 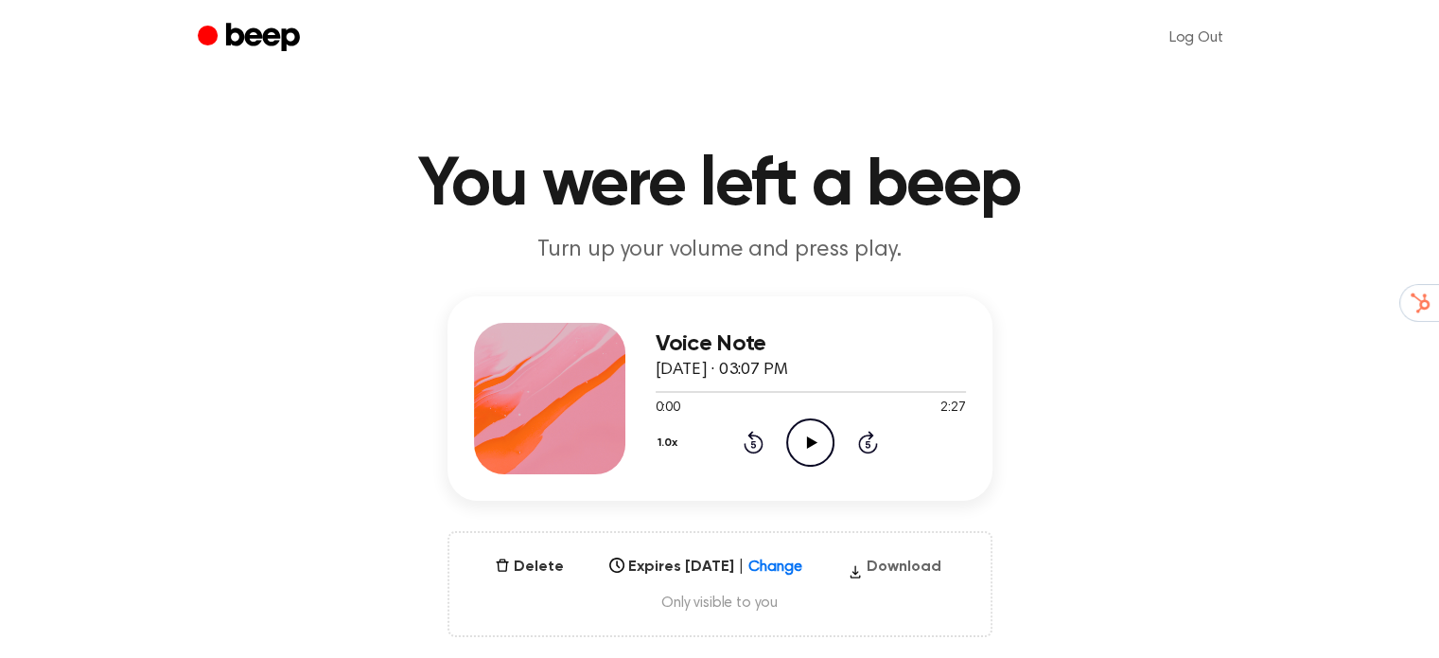 I want to click on a: Log Out, so click(x=1196, y=38).